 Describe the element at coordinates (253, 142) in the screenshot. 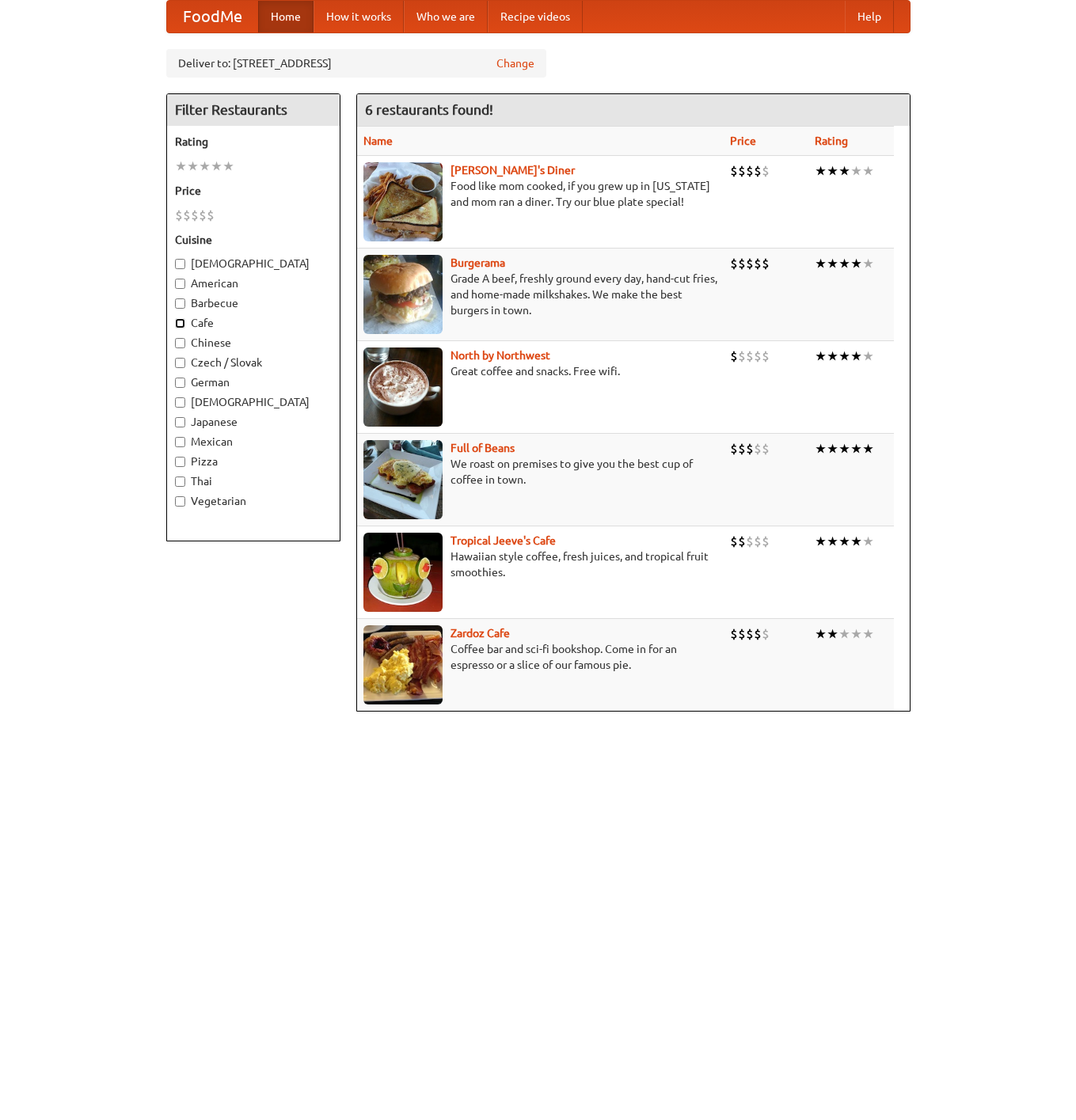

I see `h5: Rating` at that location.